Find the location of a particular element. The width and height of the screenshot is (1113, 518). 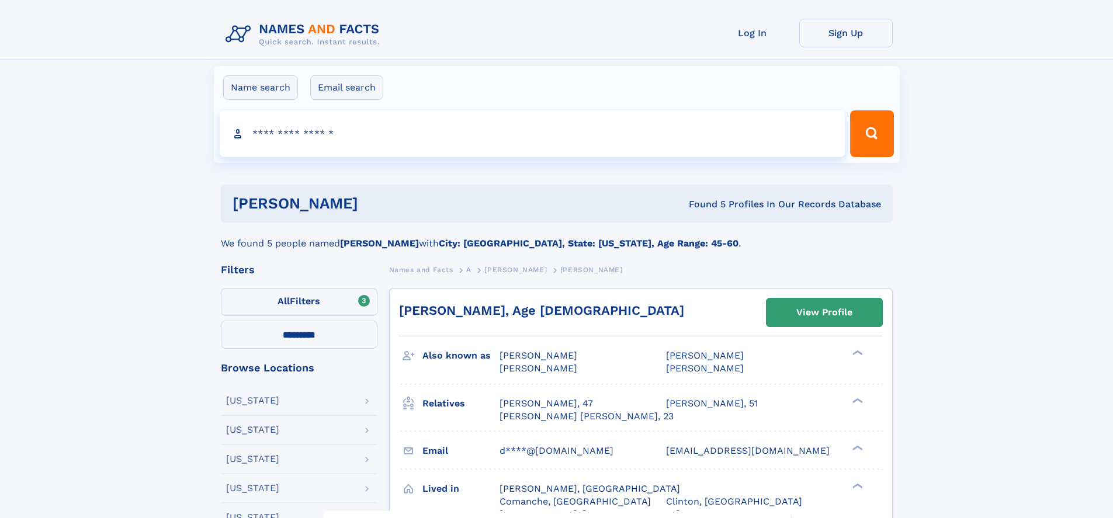

div: Filters is located at coordinates (299, 270).